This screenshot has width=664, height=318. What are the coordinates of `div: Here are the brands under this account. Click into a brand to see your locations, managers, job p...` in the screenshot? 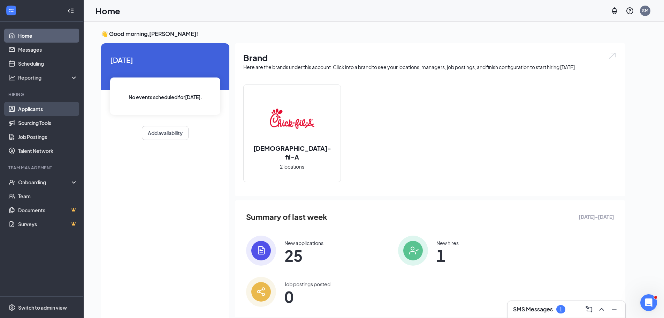 It's located at (430, 67).